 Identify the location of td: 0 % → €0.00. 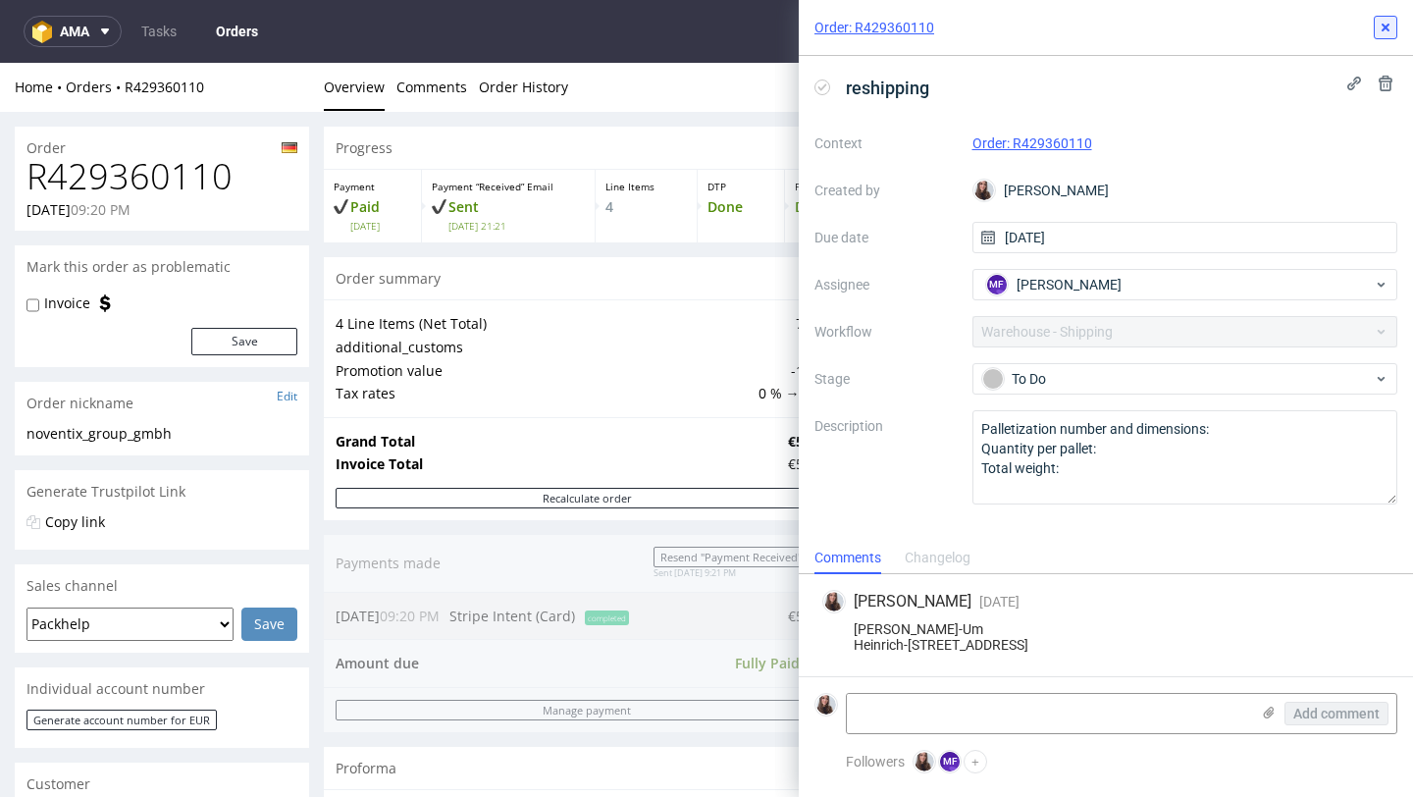
(796, 331).